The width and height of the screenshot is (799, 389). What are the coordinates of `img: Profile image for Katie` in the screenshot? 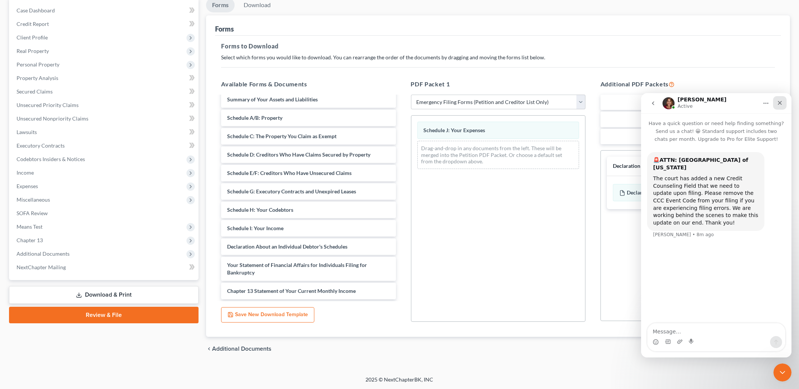 It's located at (27, 10).